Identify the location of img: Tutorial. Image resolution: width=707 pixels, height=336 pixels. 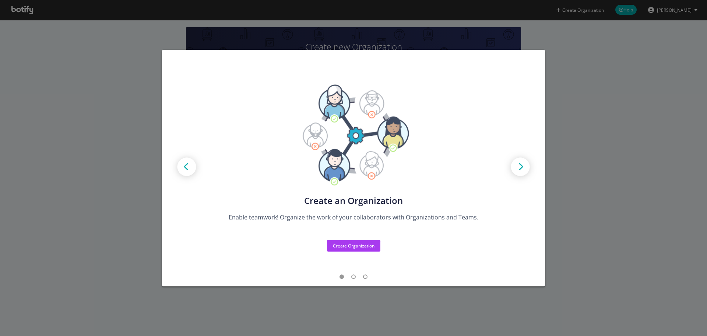
(353, 135).